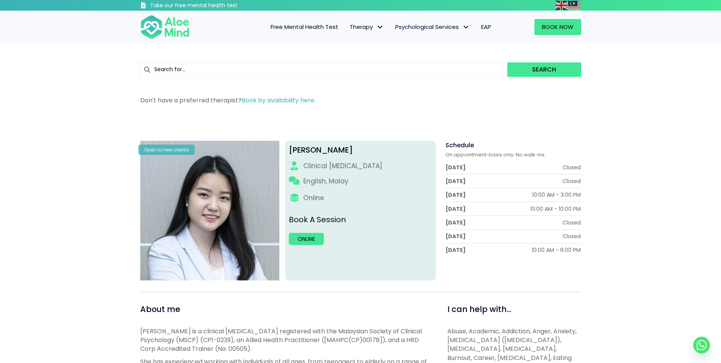  What do you see at coordinates (433, 27) in the screenshot?
I see `a: Psychological ServicesPsychological Services: submenu` at bounding box center [433, 27].